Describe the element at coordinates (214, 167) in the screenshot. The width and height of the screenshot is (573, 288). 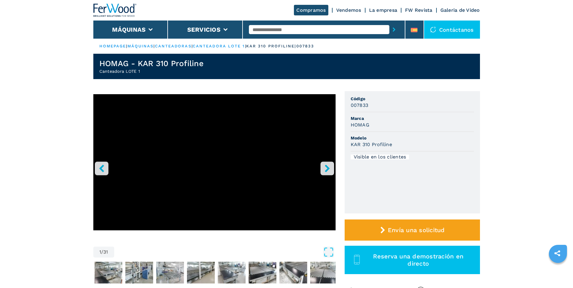
I see `div: Go to Slide 1` at that location.